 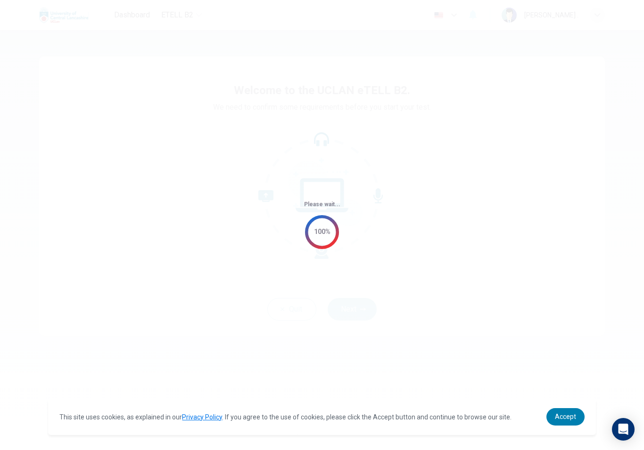 What do you see at coordinates (285, 417) in the screenshot?
I see `span: This site uses cookies, as explained in our . If you agree to the use of cookies, please click th...` at bounding box center [285, 417].